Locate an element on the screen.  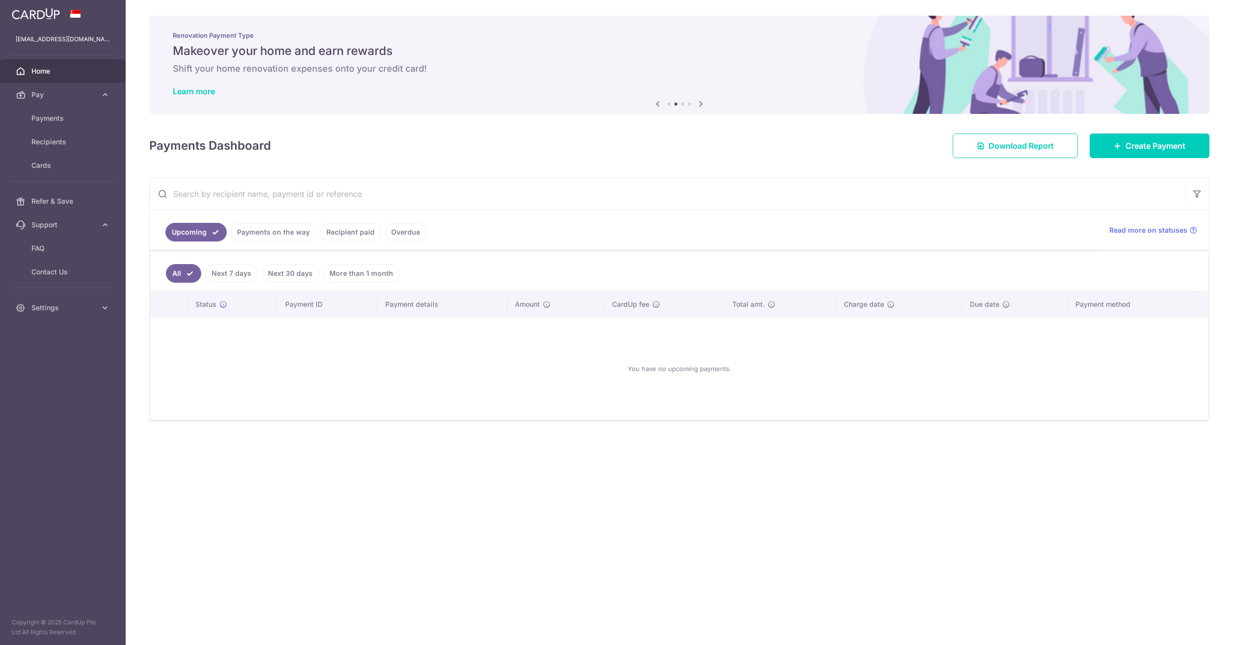
a: Payments on the way is located at coordinates (273, 232).